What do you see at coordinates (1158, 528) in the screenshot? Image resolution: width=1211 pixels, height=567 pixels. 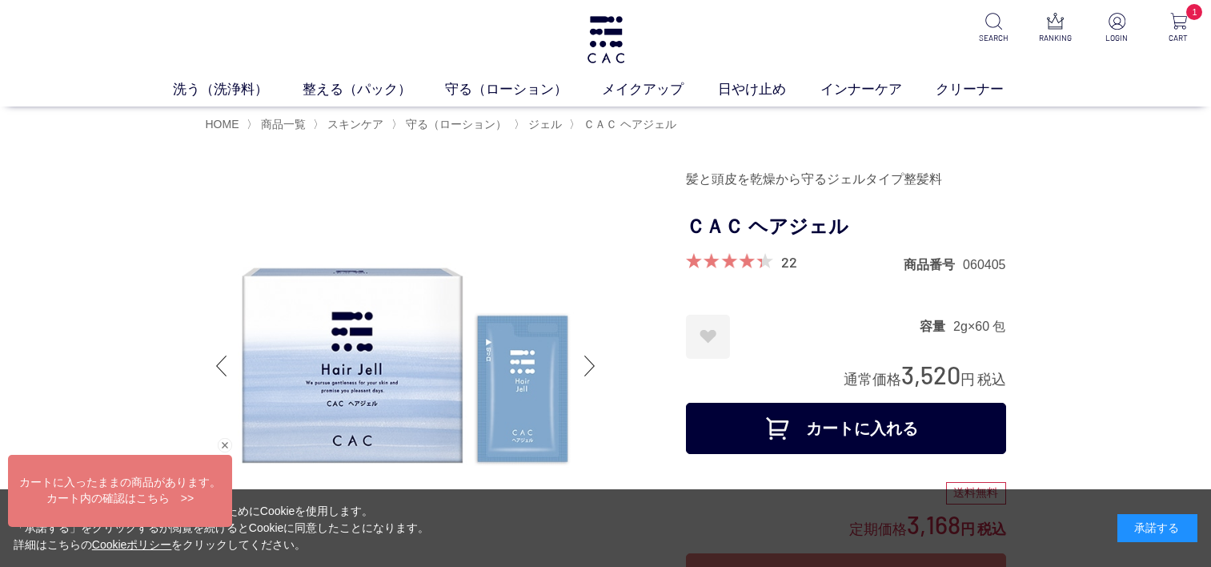 I see `div: 承諾する` at bounding box center [1158, 528].